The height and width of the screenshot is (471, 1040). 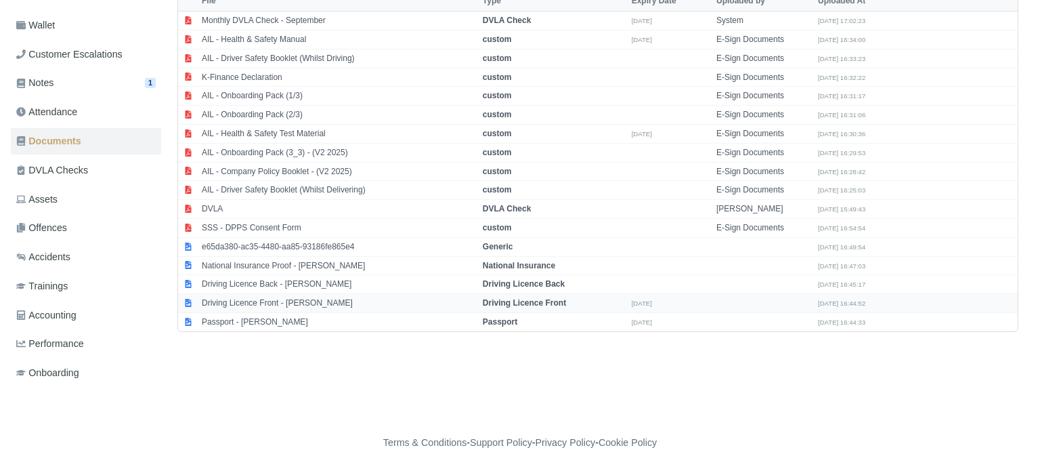 What do you see at coordinates (47, 372) in the screenshot?
I see `span: Onboarding` at bounding box center [47, 372].